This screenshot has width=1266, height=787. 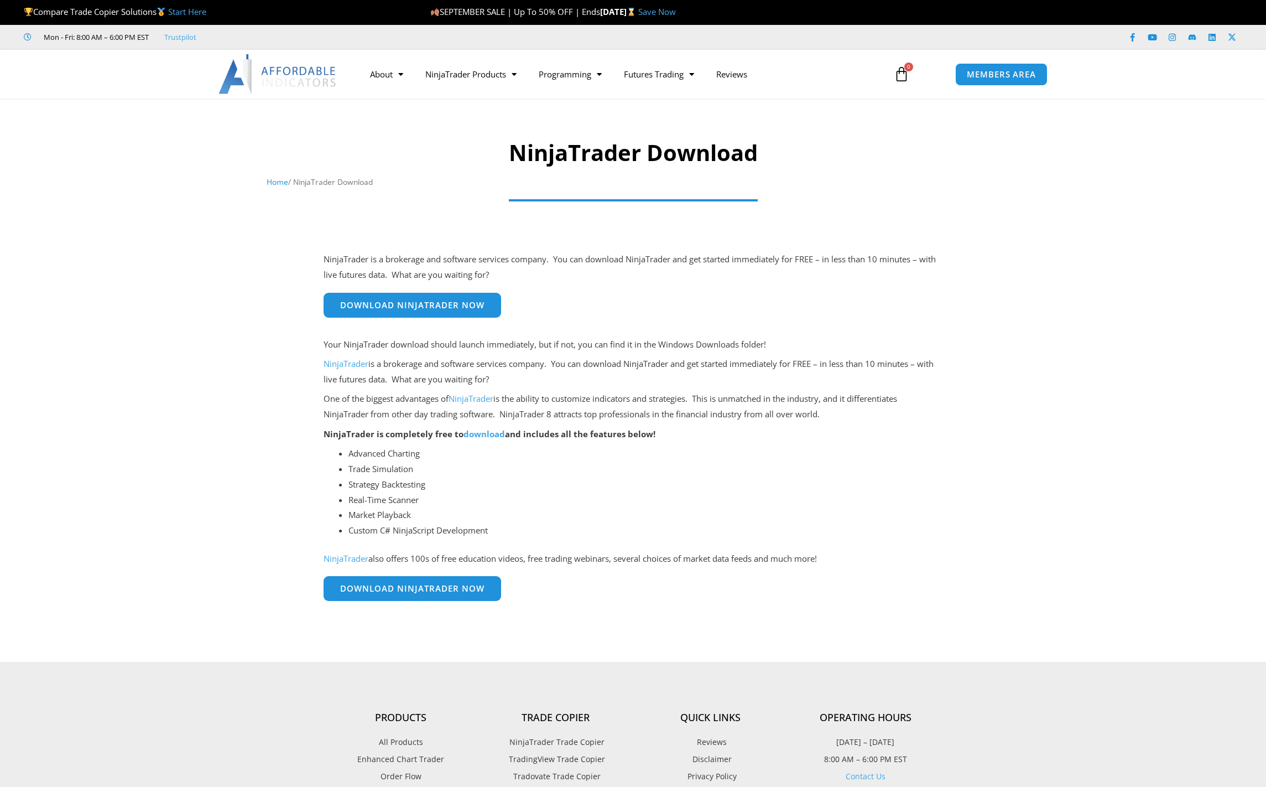 I want to click on p: also offers 100s of free education videos, free trading webinars, several choices of market data ..., so click(x=633, y=559).